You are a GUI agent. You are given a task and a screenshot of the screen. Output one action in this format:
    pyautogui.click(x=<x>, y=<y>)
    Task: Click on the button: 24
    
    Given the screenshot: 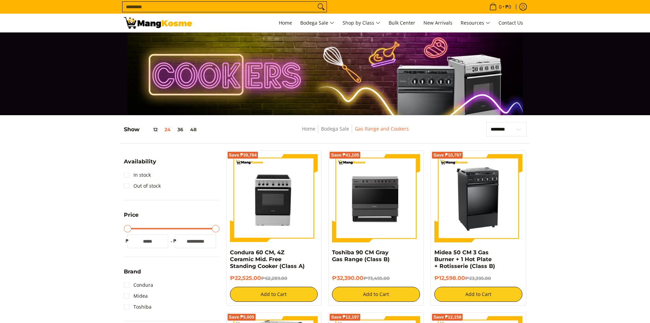 What is the action you would take?
    pyautogui.click(x=168, y=129)
    